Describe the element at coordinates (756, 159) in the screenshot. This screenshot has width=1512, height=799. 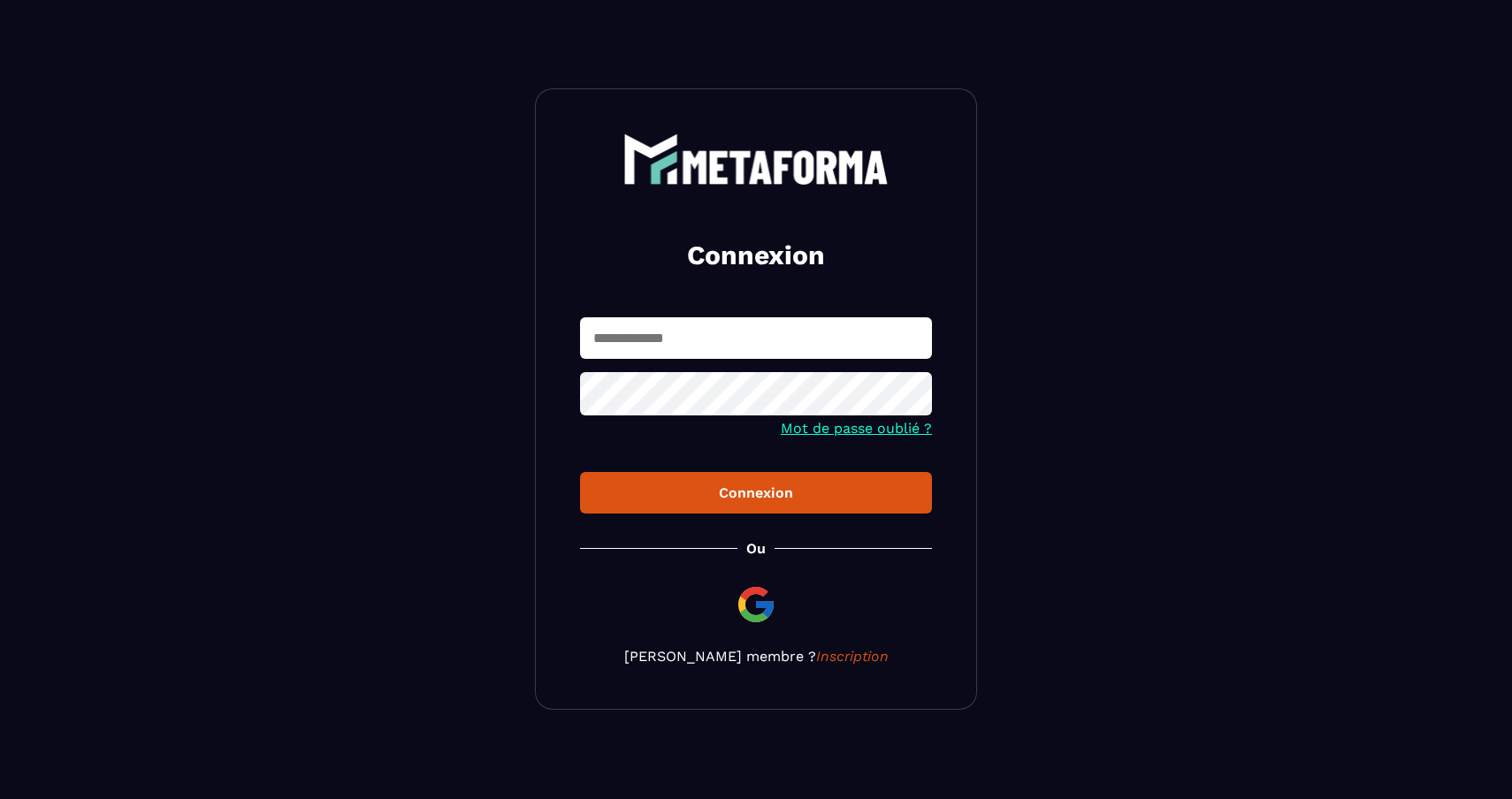
I see `img: logo` at that location.